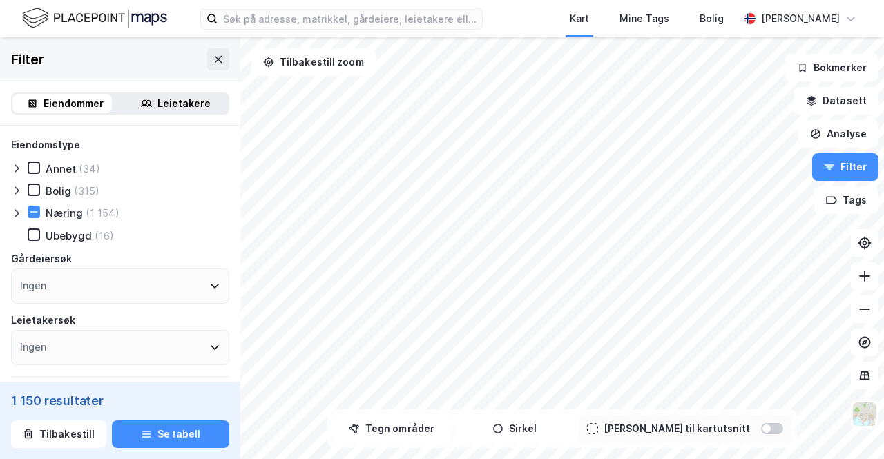  Describe the element at coordinates (104, 235) in the screenshot. I see `div: (16)` at that location.